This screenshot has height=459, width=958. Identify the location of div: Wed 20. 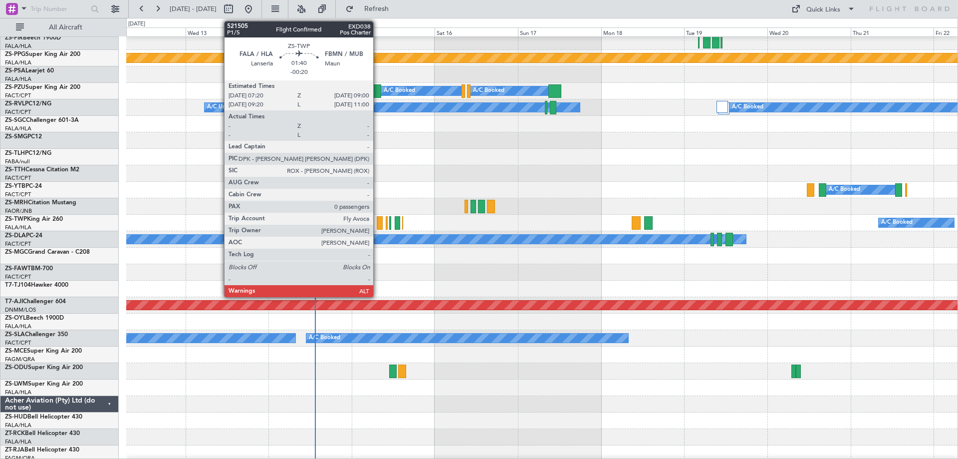
(809, 32).